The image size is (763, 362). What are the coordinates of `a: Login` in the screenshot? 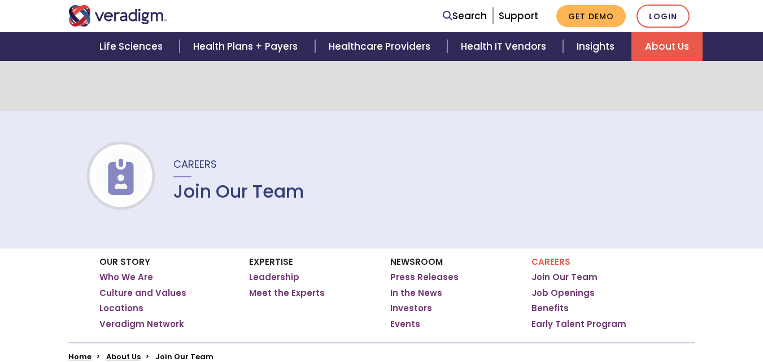 It's located at (663, 16).